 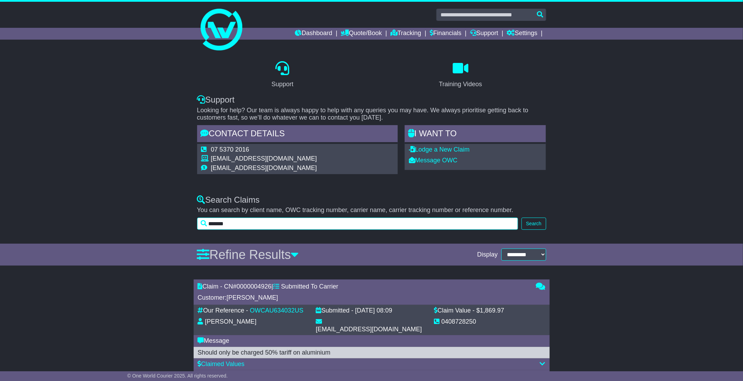 I want to click on a: Message OWC, so click(x=433, y=160).